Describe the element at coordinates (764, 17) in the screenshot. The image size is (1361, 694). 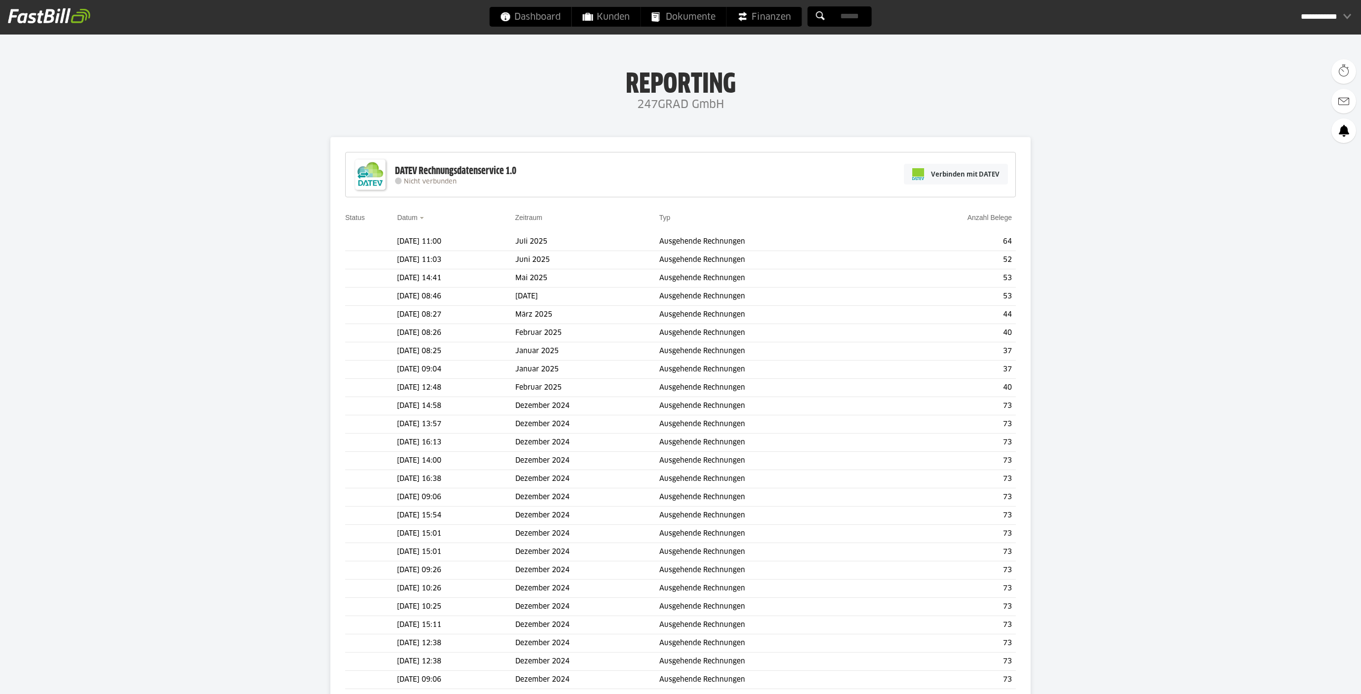
I see `span: Finanzen` at that location.